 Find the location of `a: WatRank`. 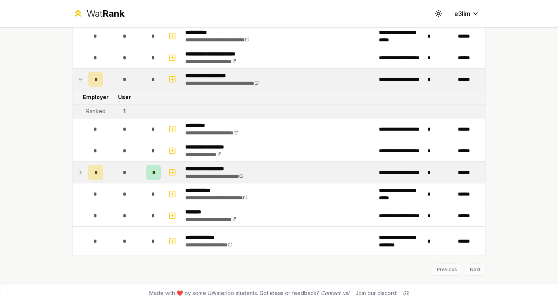

a: WatRank is located at coordinates (98, 14).